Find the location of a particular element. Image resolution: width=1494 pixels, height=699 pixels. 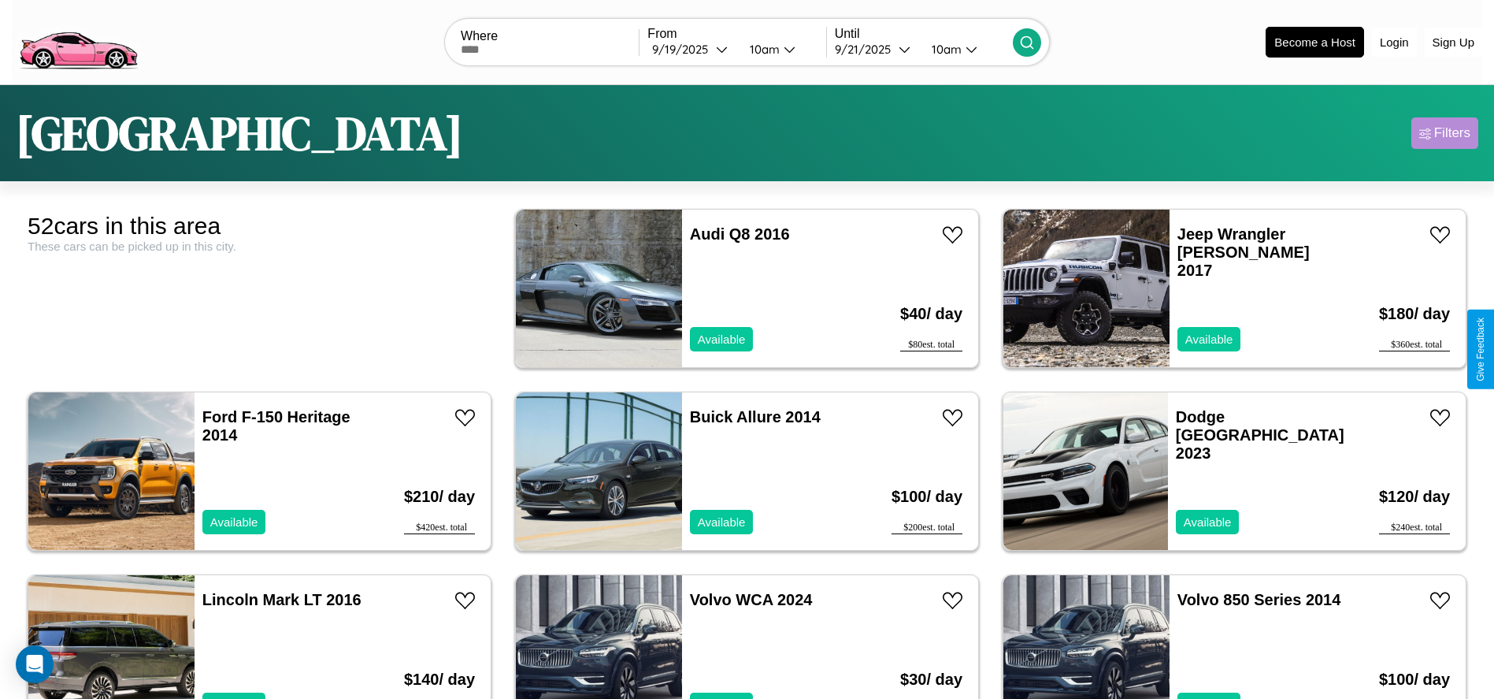

div: $ 80 est. total is located at coordinates (931, 345).